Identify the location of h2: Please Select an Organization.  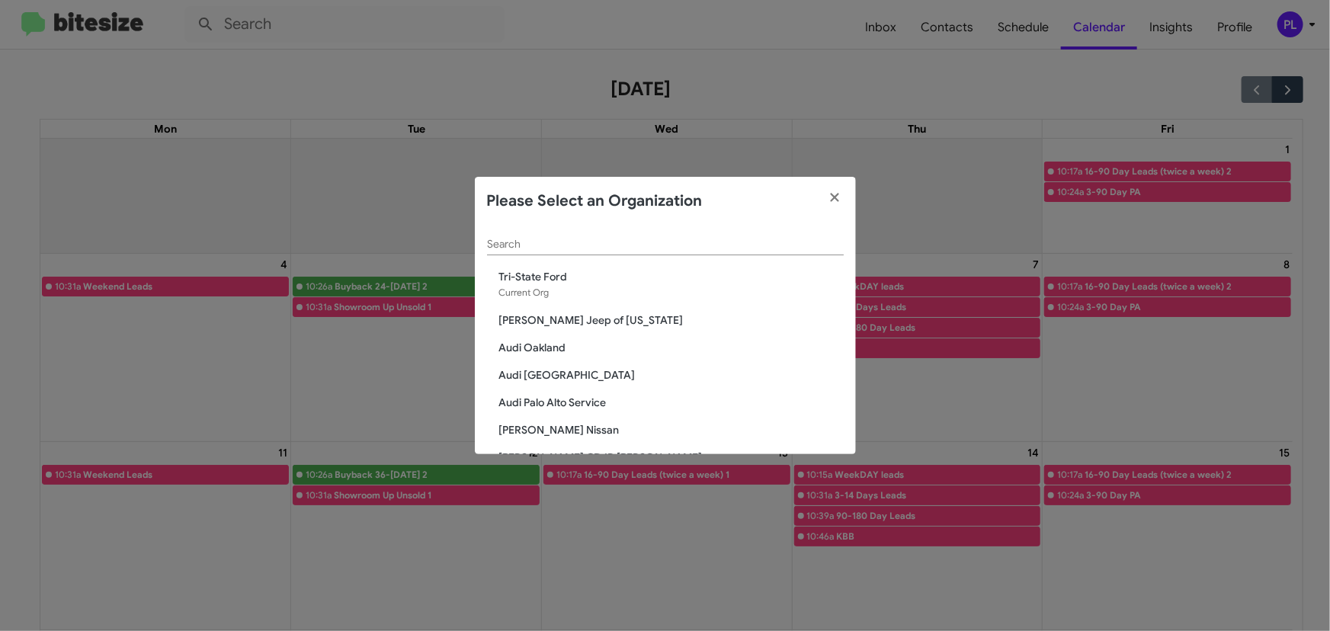
(594, 201).